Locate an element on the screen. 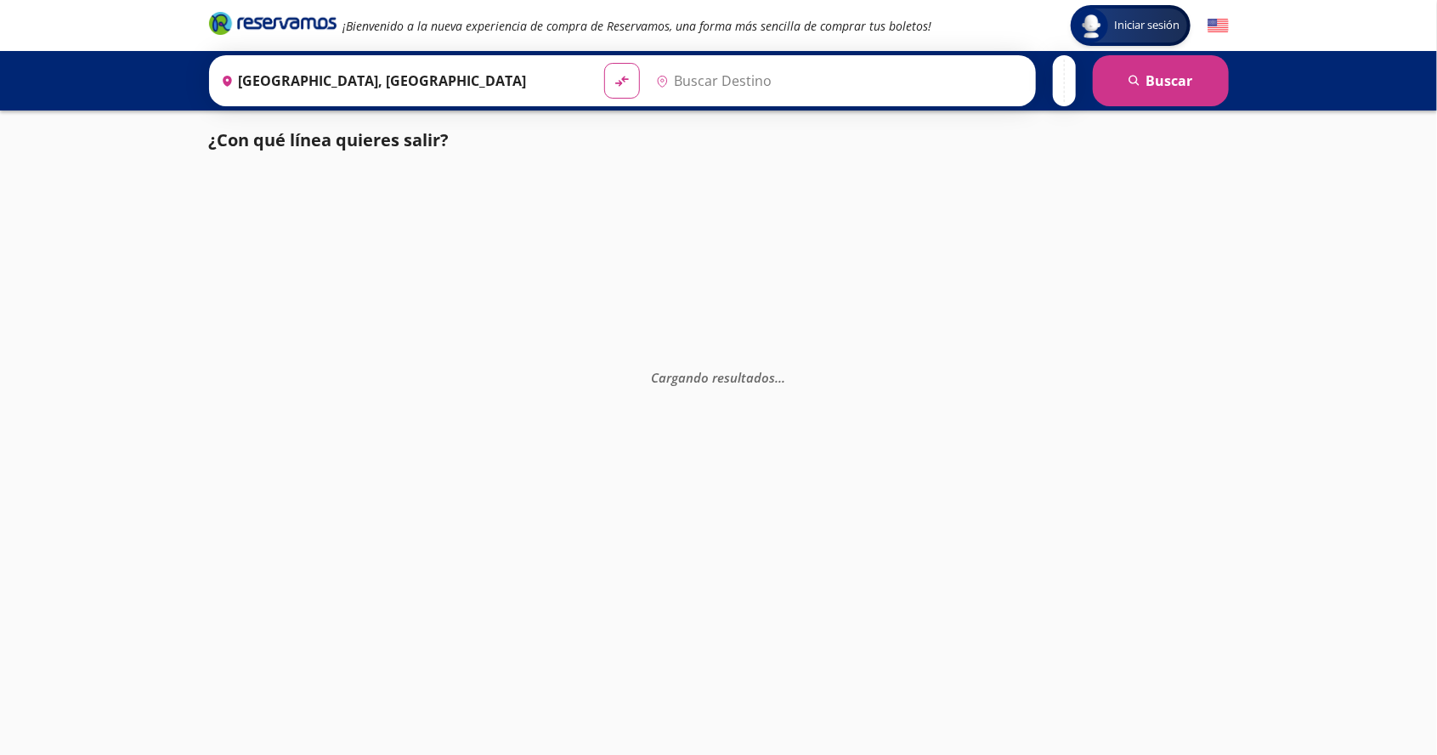 The image size is (1437, 755). button: English is located at coordinates (1218, 25).